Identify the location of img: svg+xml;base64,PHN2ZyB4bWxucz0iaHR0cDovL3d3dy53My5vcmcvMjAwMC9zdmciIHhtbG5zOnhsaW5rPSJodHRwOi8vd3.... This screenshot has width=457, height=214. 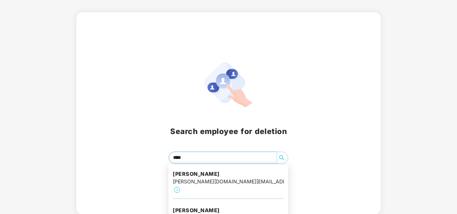
(228, 84).